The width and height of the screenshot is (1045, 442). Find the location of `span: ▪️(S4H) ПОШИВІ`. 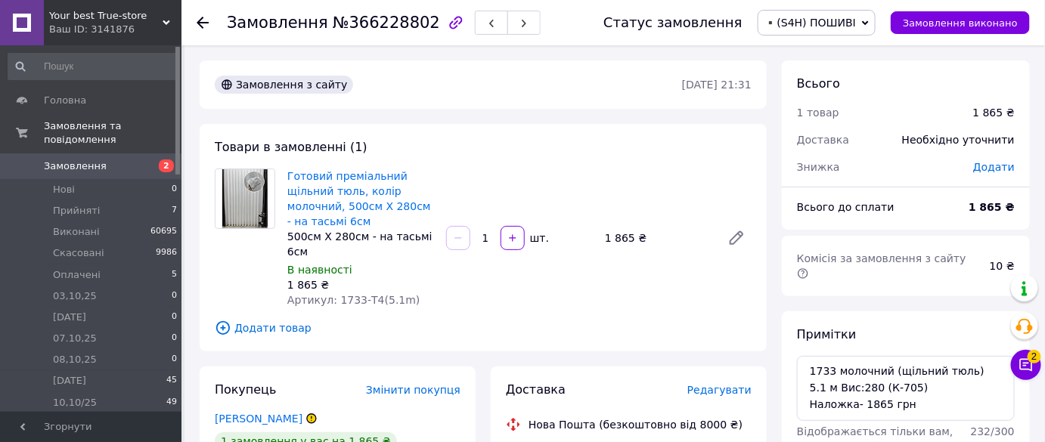

span: ▪️(S4H) ПОШИВІ is located at coordinates (810, 23).